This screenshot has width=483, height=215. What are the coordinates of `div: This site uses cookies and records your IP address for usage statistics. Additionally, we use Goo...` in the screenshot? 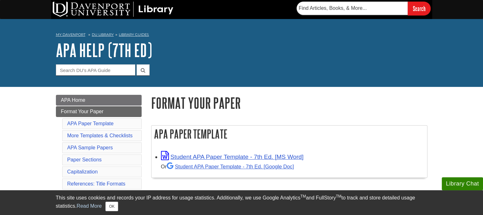 It's located at (242, 203).